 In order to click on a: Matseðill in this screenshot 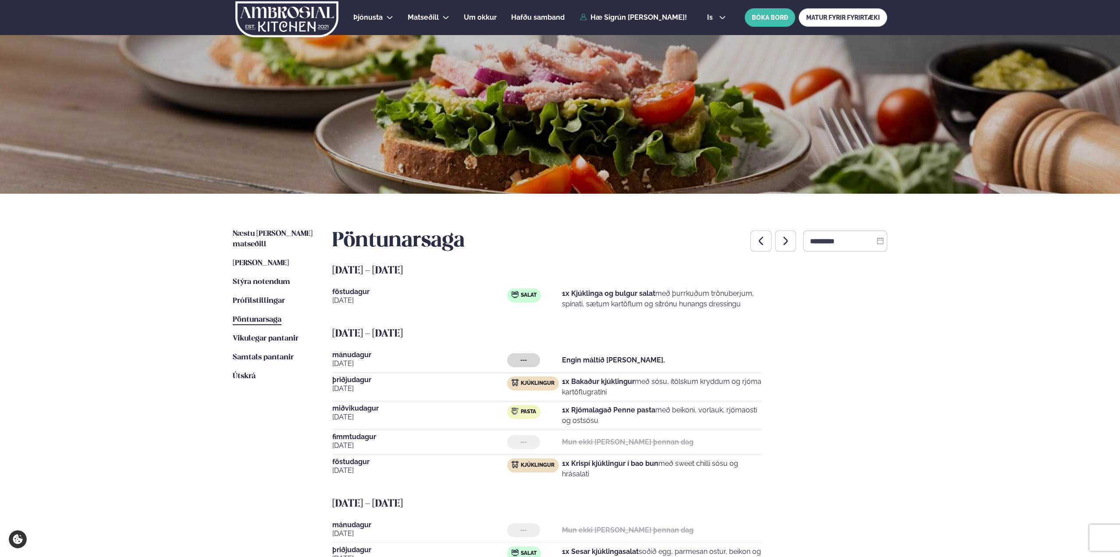, I will do `click(423, 18)`.